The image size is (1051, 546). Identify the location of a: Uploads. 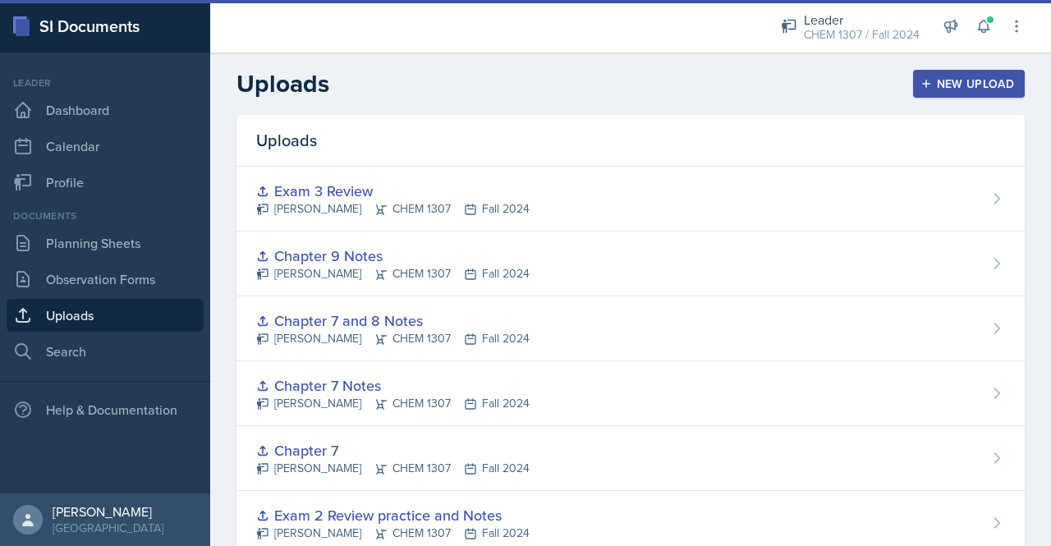
(105, 315).